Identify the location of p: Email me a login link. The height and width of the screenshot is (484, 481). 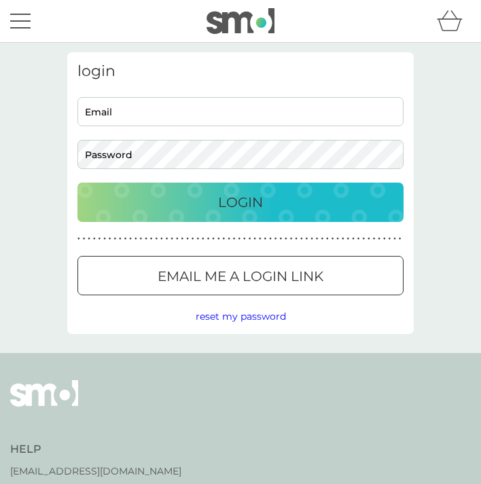
(240, 276).